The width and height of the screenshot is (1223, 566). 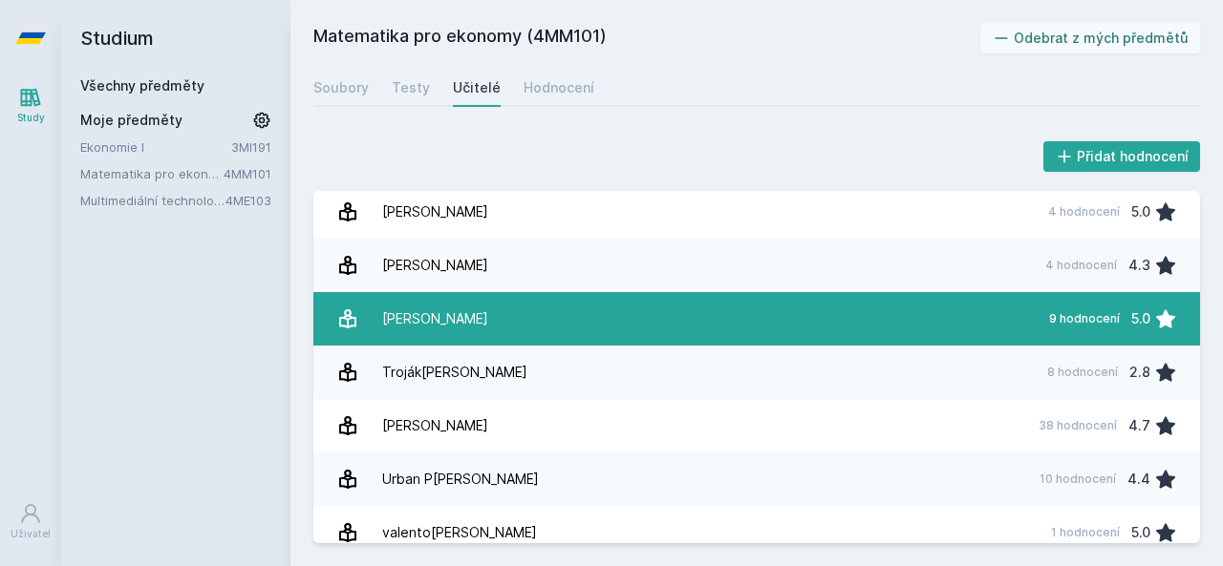 What do you see at coordinates (1082, 373) in the screenshot?
I see `div: 8 hodnocení` at bounding box center [1082, 373].